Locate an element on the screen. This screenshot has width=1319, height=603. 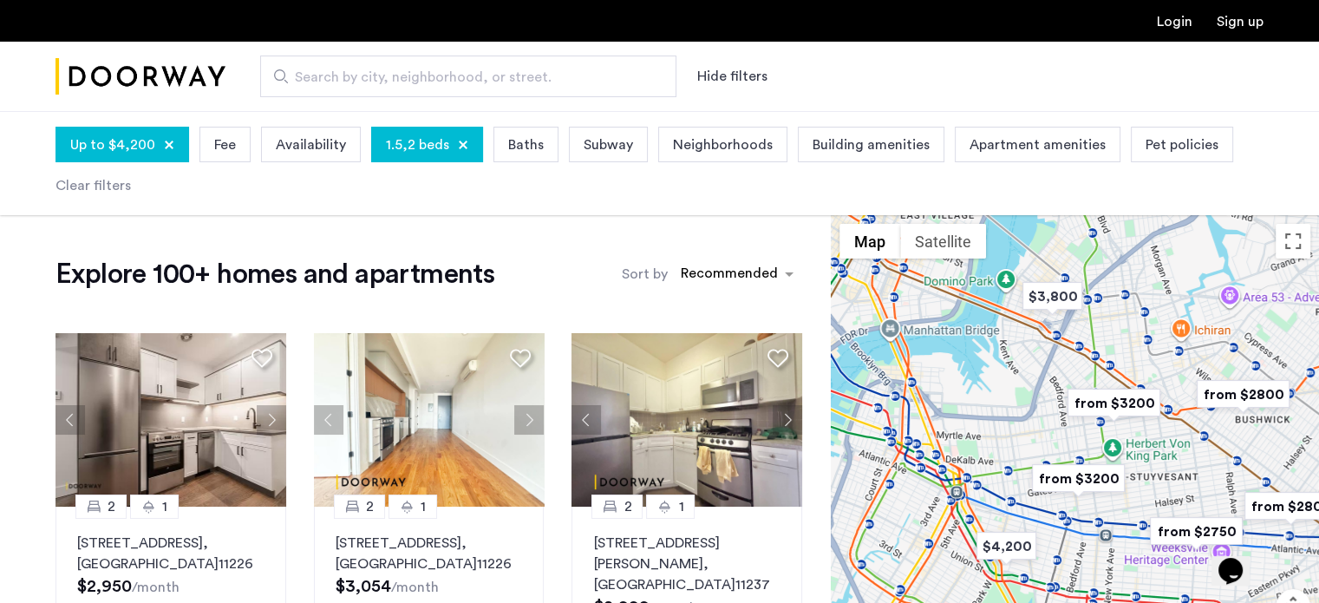
span: Up to $4,200 is located at coordinates (113, 145).